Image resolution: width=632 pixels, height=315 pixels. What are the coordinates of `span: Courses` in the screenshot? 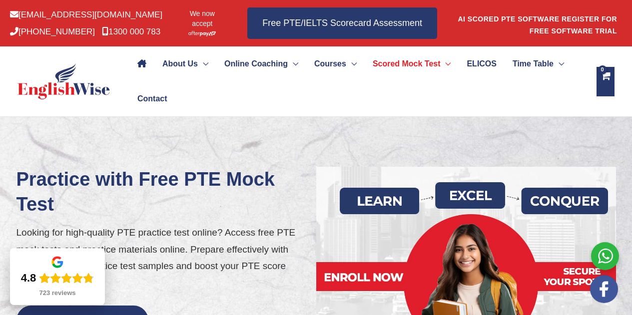 It's located at (330, 64).